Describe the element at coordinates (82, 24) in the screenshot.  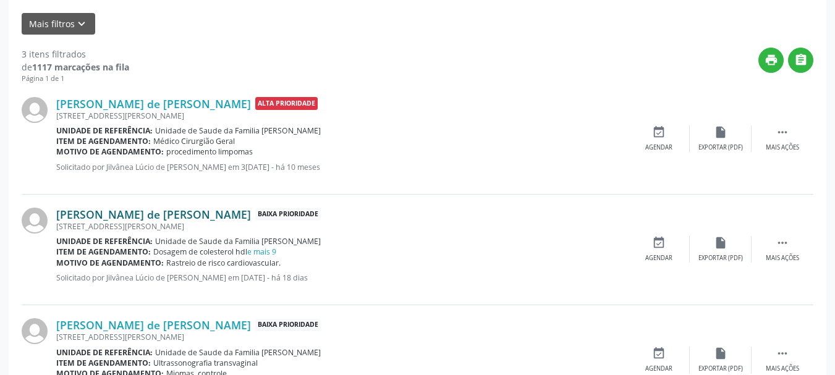
I see `i: keyboard_arrow_down` at that location.